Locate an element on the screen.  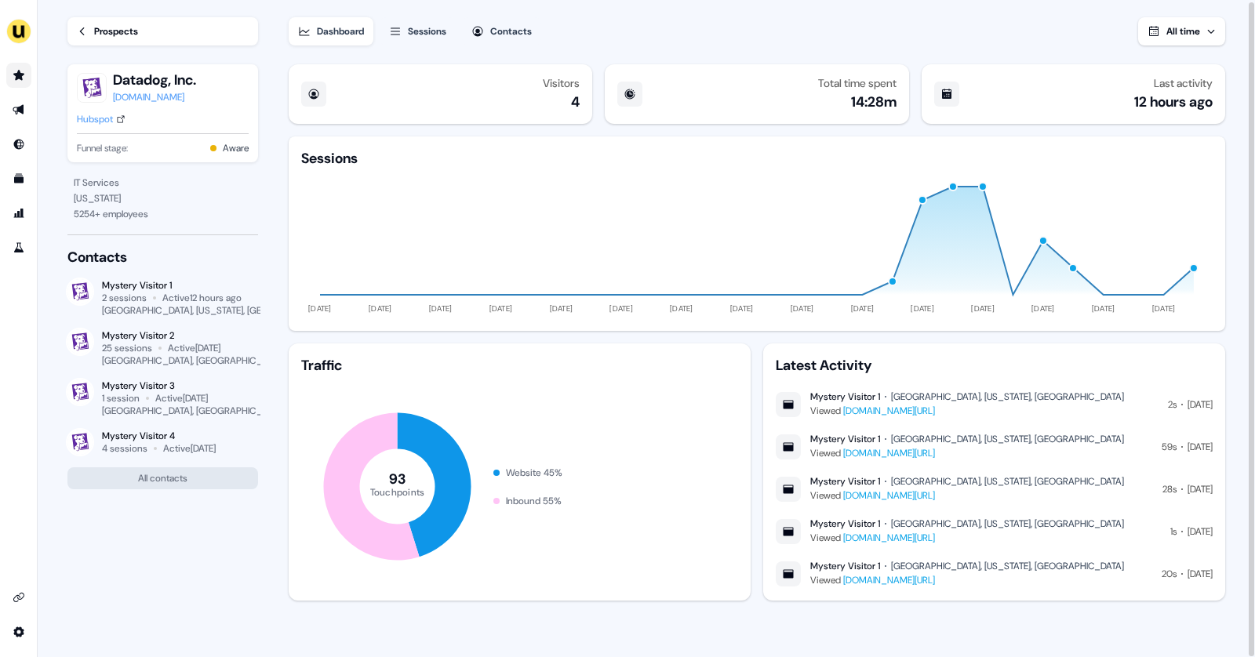
a: Go to prospects is located at coordinates (19, 75).